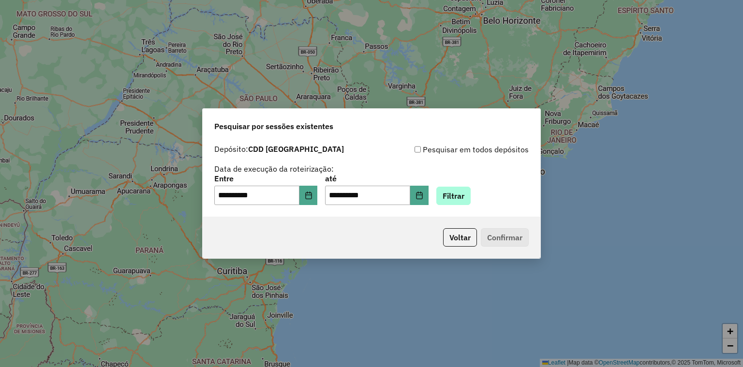 Image resolution: width=743 pixels, height=367 pixels. I want to click on button: Filtrar, so click(453, 196).